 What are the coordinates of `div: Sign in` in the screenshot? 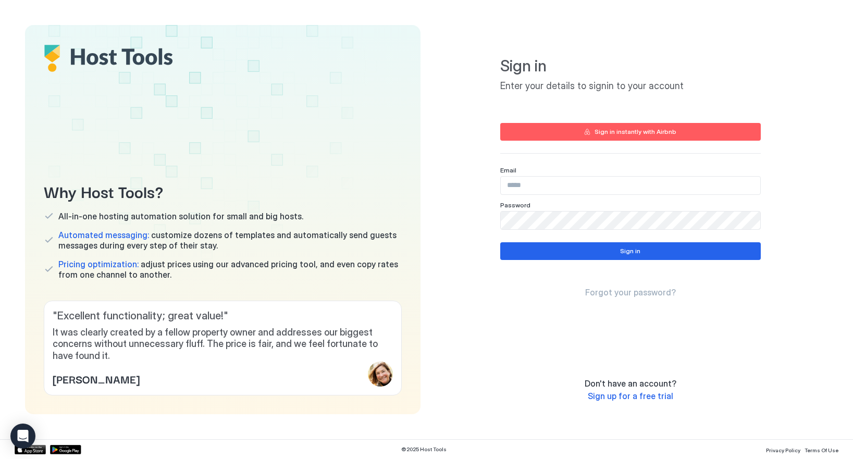 It's located at (630, 251).